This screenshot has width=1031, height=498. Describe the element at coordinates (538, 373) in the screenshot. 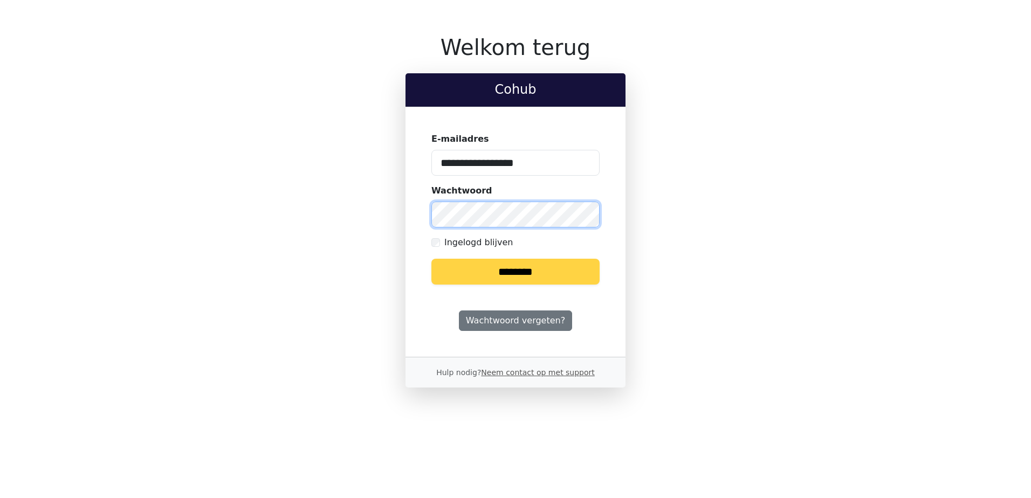

I see `a: Neem contact op met support` at that location.